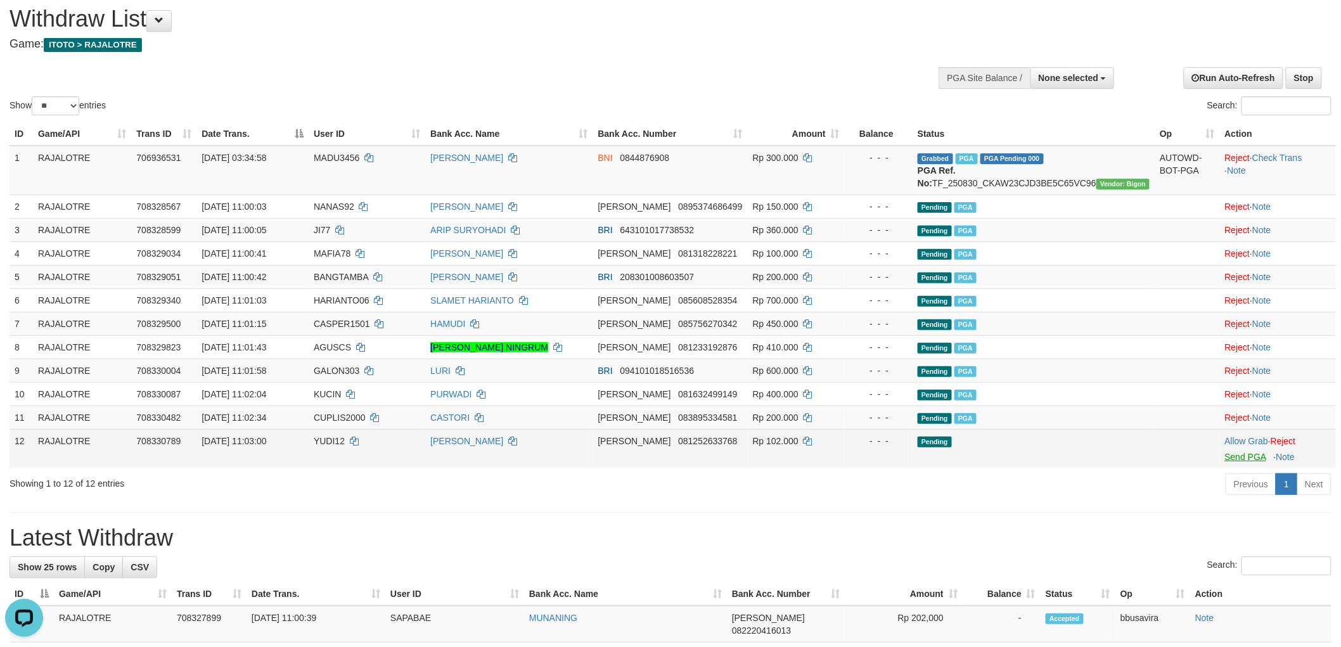 The image size is (1341, 647). What do you see at coordinates (446, 19) in the screenshot?
I see `h1: Withdraw List` at bounding box center [446, 19].